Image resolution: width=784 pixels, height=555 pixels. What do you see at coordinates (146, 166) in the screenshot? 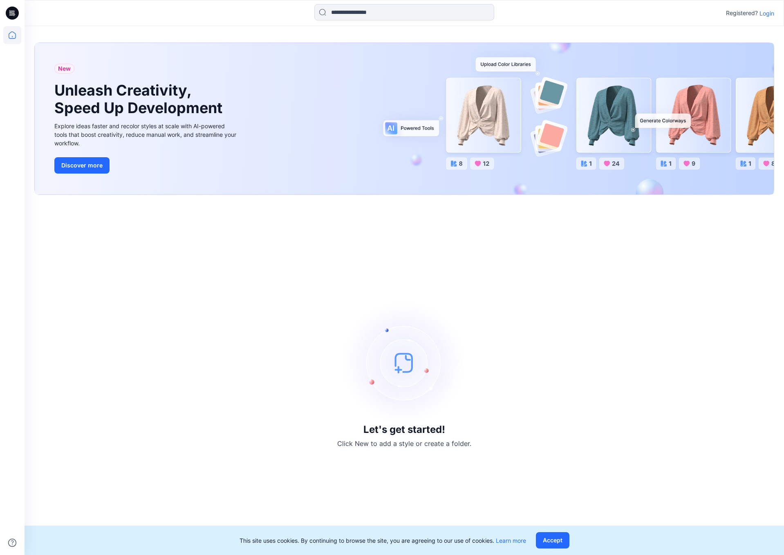
I see `a: Discover more` at bounding box center [146, 166].